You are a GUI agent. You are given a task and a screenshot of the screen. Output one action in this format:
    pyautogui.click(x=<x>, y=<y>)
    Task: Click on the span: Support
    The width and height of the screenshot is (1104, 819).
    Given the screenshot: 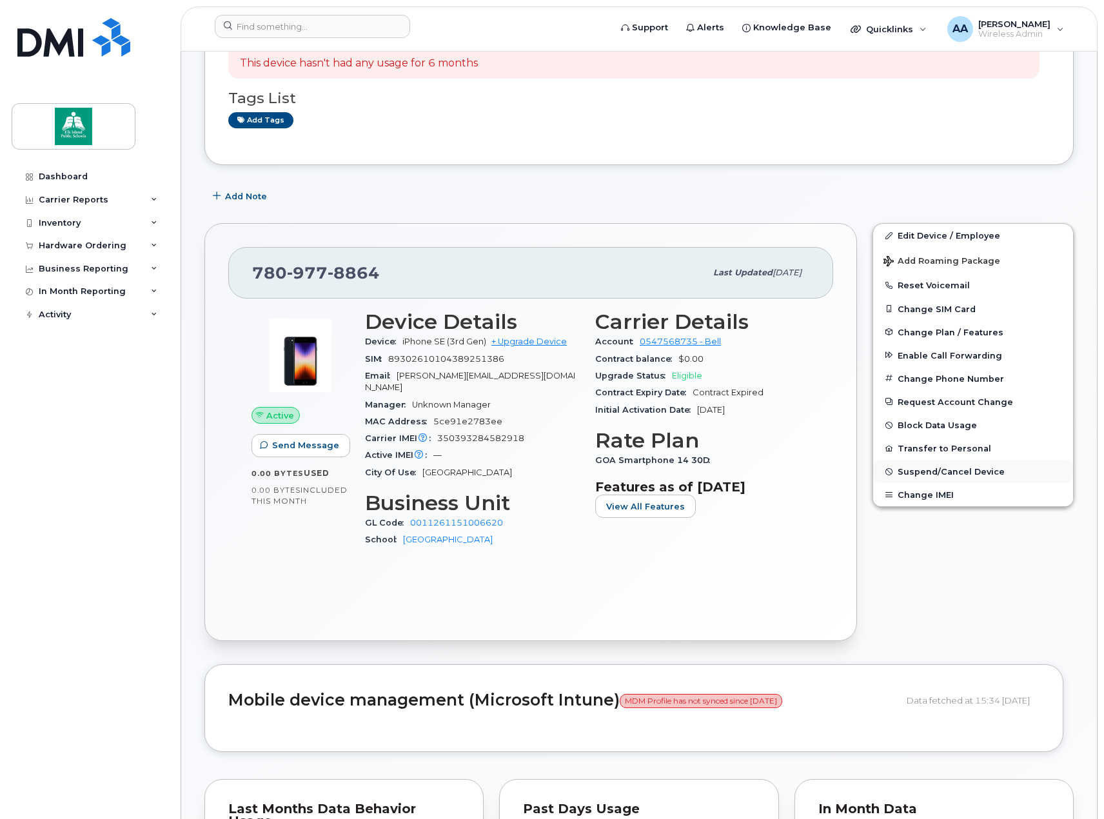 What is the action you would take?
    pyautogui.click(x=650, y=28)
    